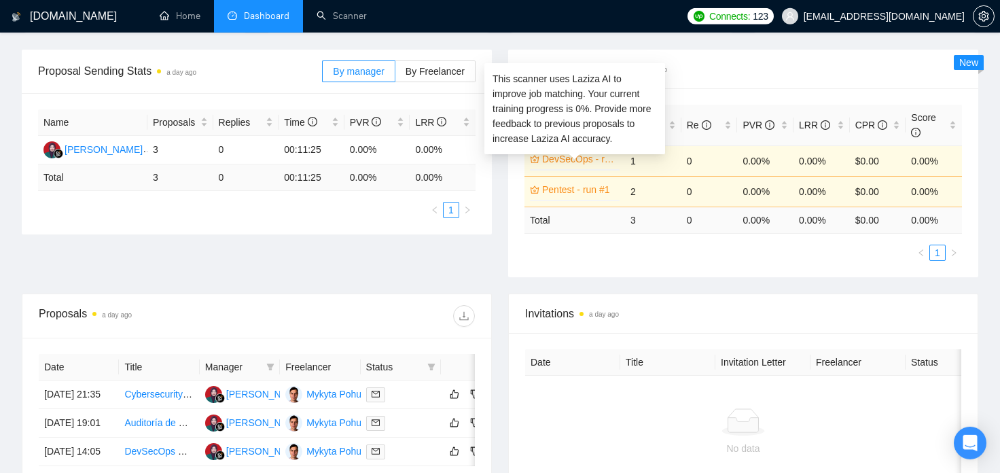  Describe the element at coordinates (467, 210) in the screenshot. I see `li: Next Page` at that location.